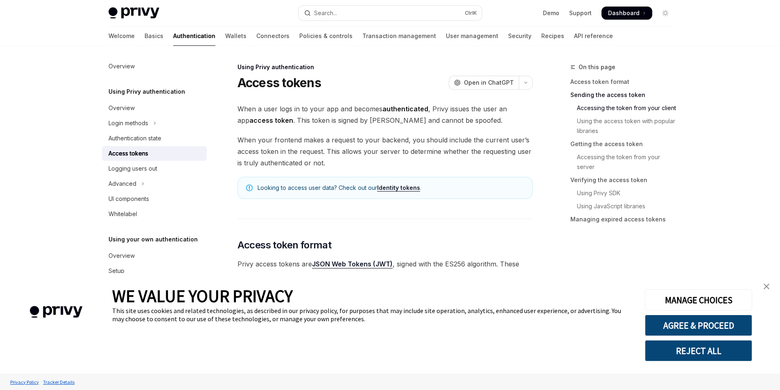  Describe the element at coordinates (122, 36) in the screenshot. I see `a: Welcome` at that location.